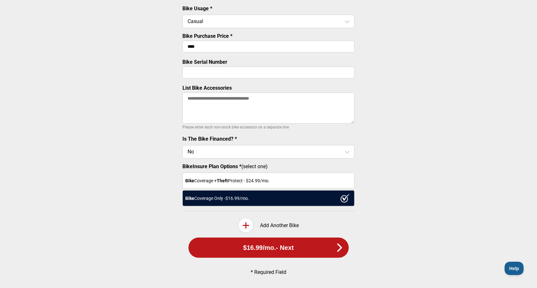  Describe the element at coordinates (212, 166) in the screenshot. I see `strong: BikeInsure Plan Options *` at that location.